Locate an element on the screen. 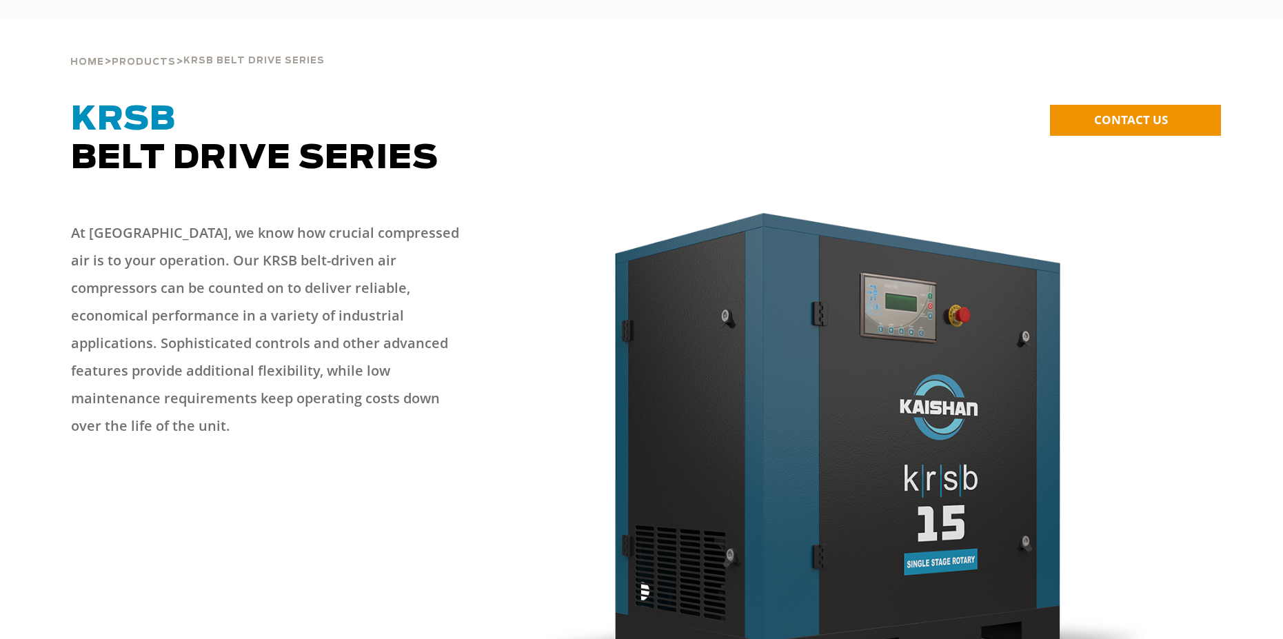 The height and width of the screenshot is (639, 1283). a: CONTACT US is located at coordinates (1136, 120).